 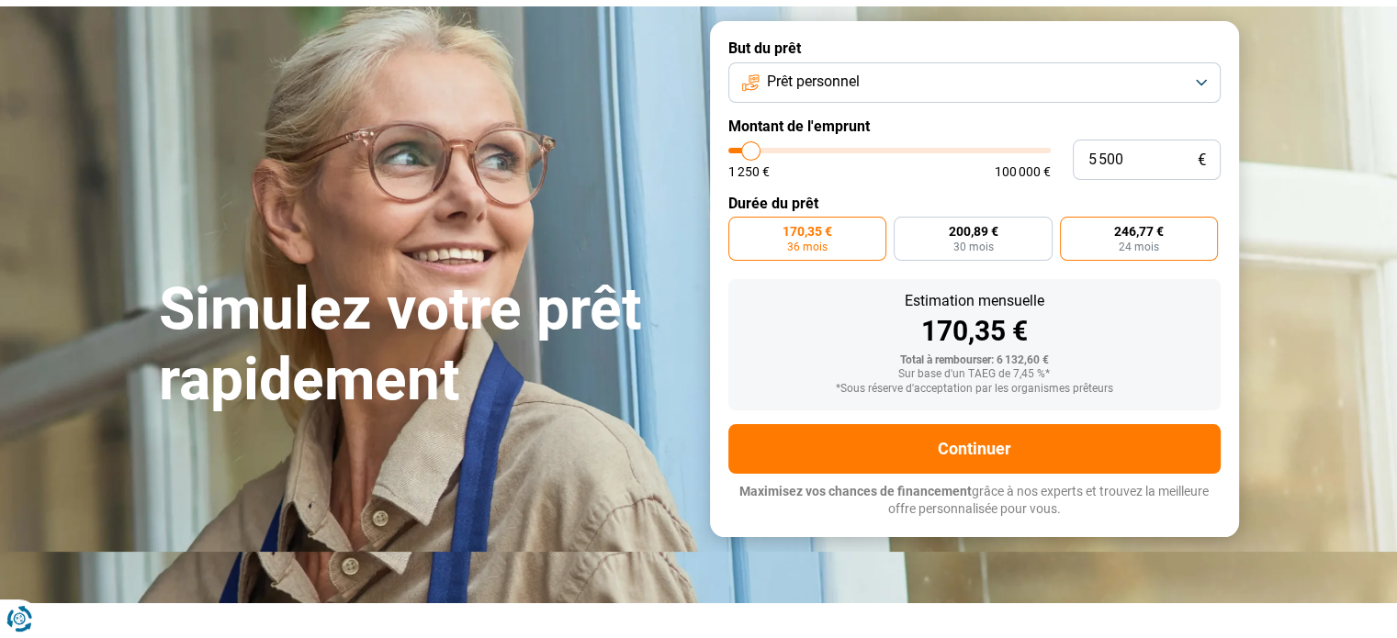 I want to click on h1: Simulez votre prêt rapidement, so click(x=423, y=345).